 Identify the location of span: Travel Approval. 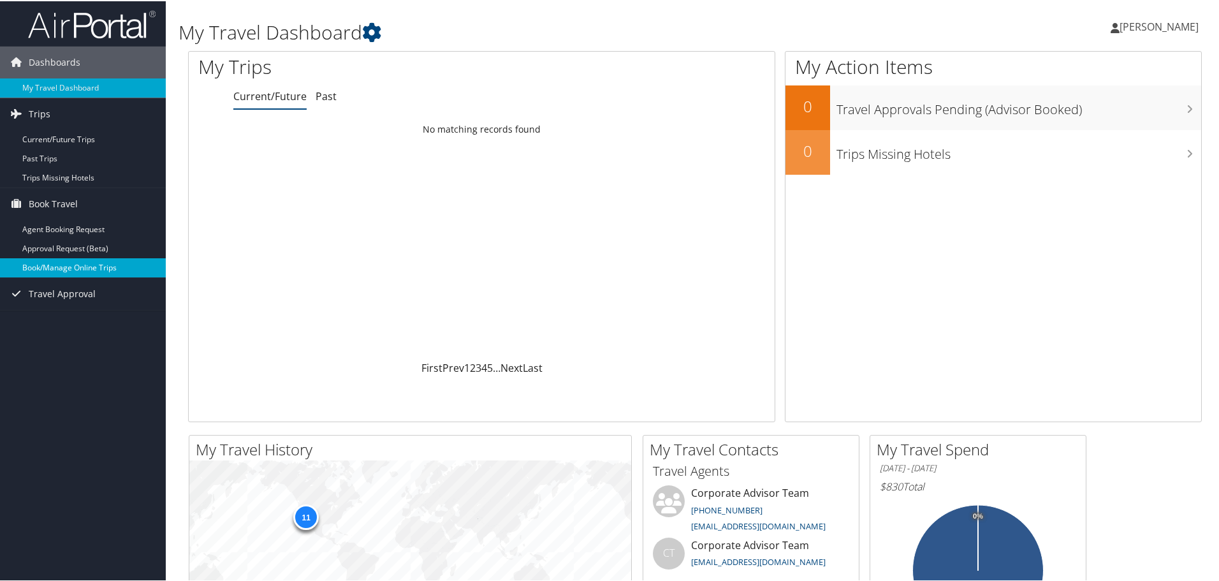
(62, 293).